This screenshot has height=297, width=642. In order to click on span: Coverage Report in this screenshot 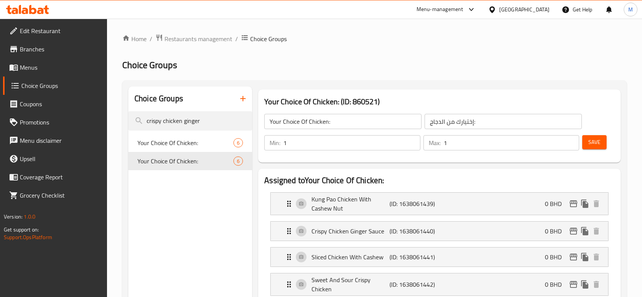, I will do `click(61, 177)`.